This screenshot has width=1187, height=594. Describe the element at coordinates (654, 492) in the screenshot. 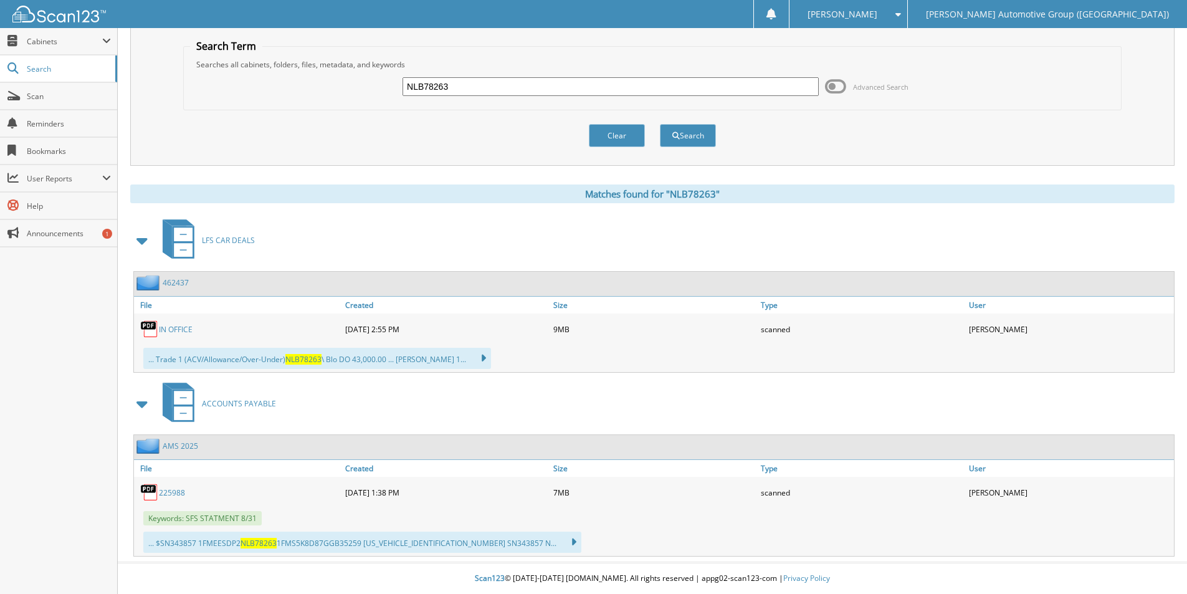

I see `div: 7MB` at that location.